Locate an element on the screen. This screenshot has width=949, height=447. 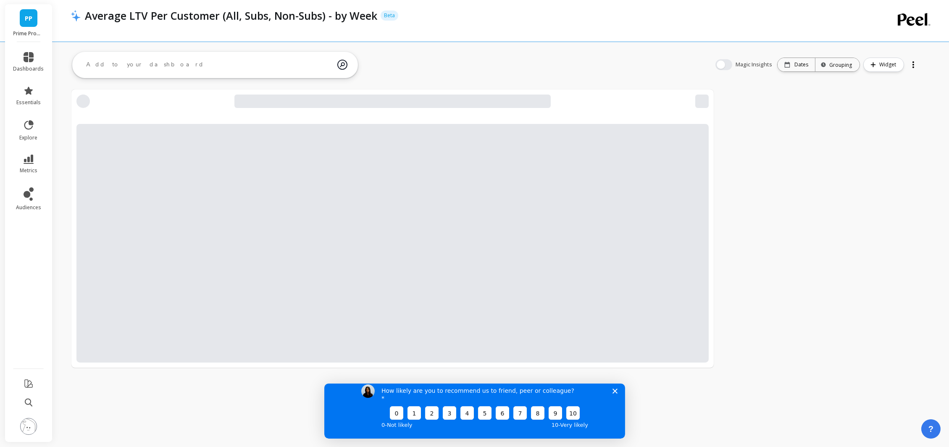
button: 7 is located at coordinates (196, 29).